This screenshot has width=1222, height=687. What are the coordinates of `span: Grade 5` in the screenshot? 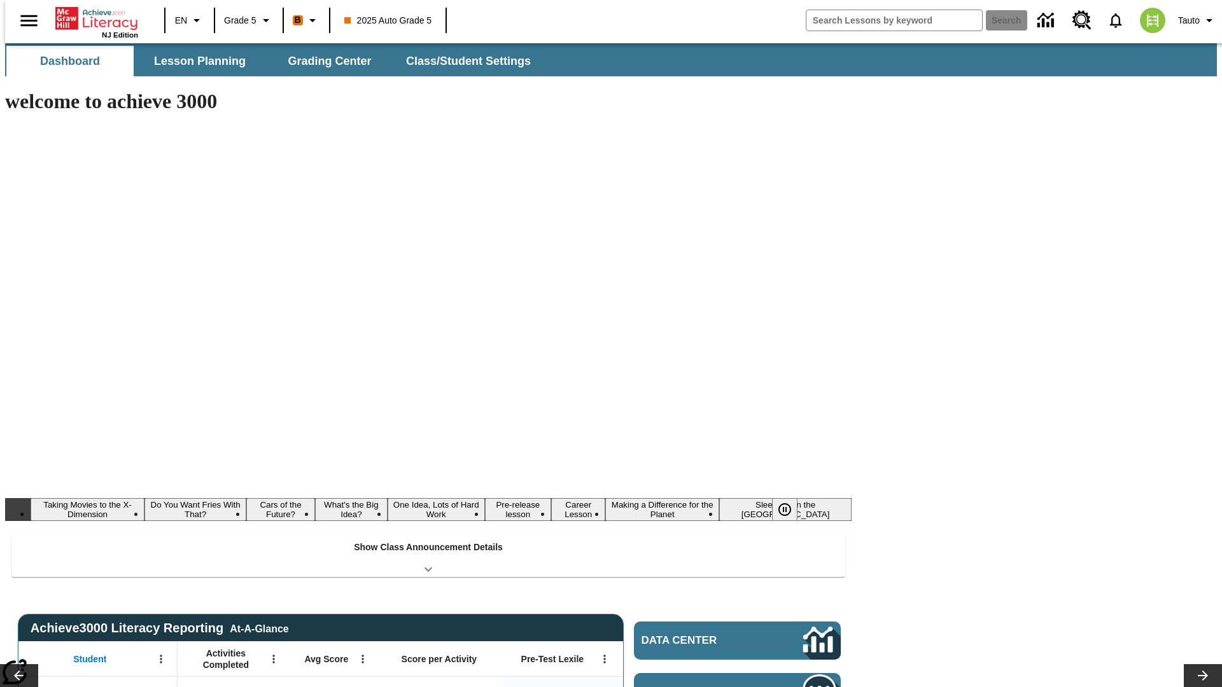 It's located at (240, 20).